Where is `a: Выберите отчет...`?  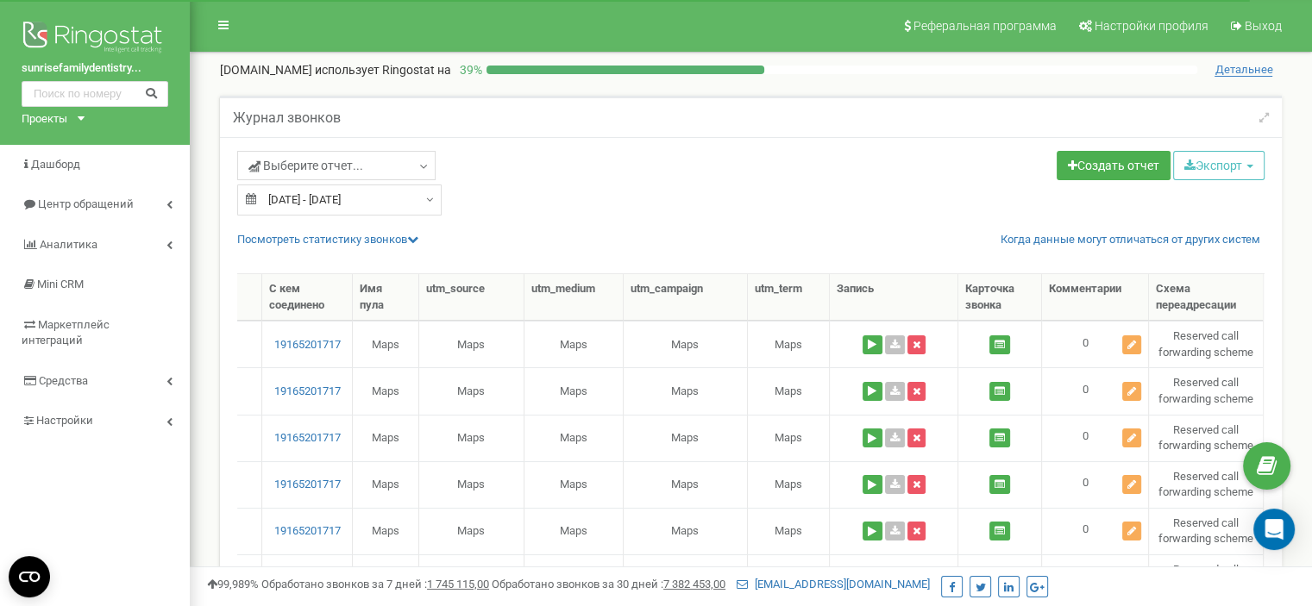
a: Выберите отчет... is located at coordinates (336, 166).